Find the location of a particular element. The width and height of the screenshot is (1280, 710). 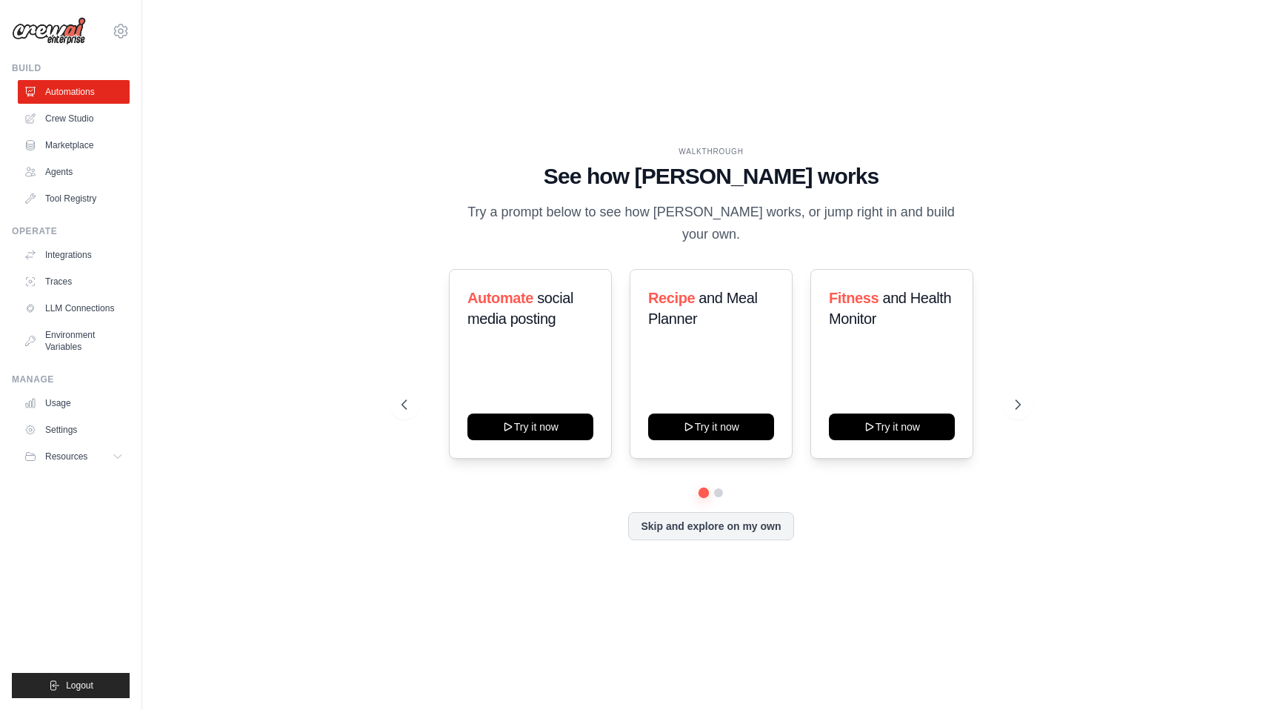

a: Settings is located at coordinates (73, 430).